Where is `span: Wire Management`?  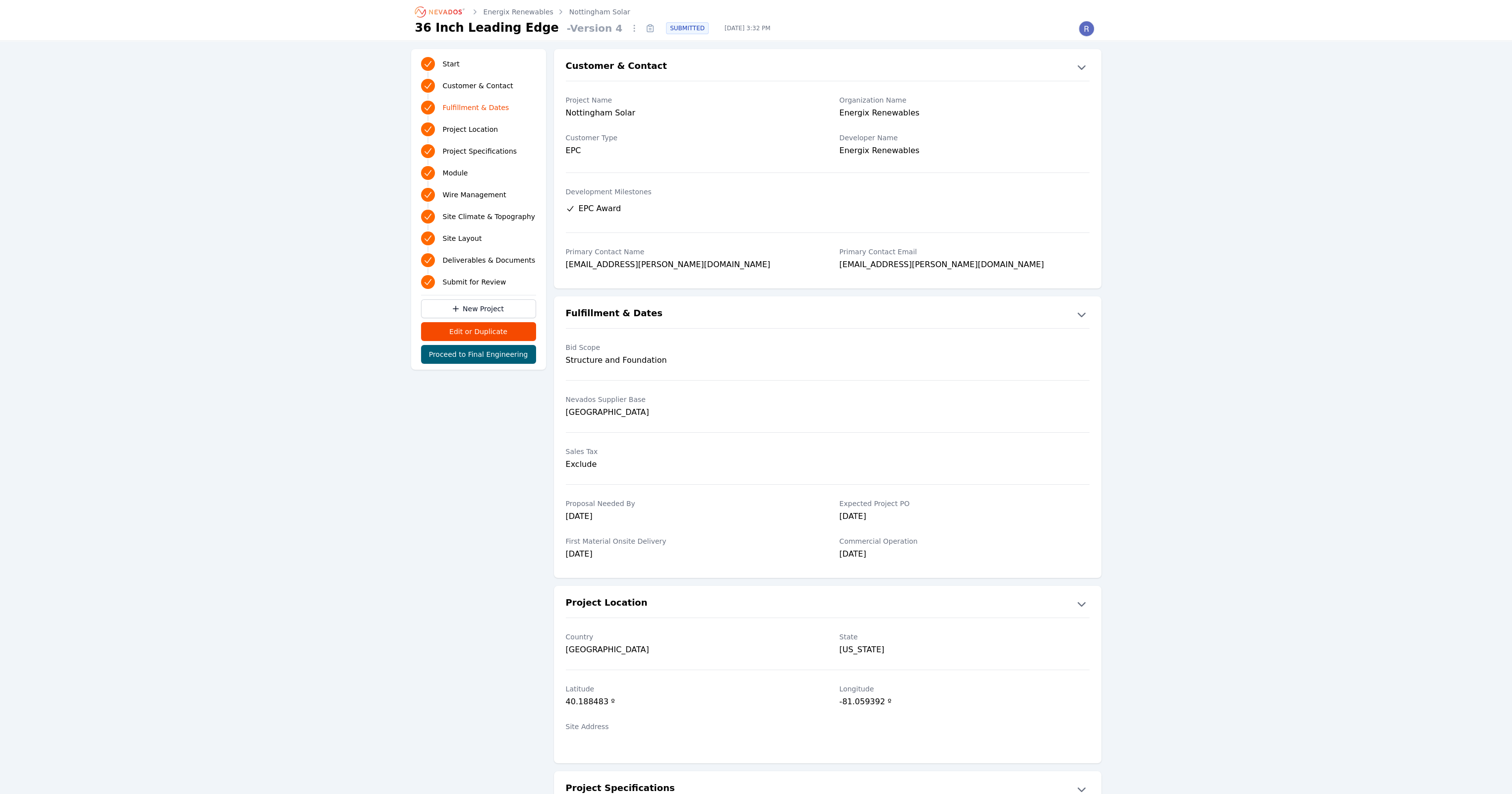
span: Wire Management is located at coordinates (475, 194).